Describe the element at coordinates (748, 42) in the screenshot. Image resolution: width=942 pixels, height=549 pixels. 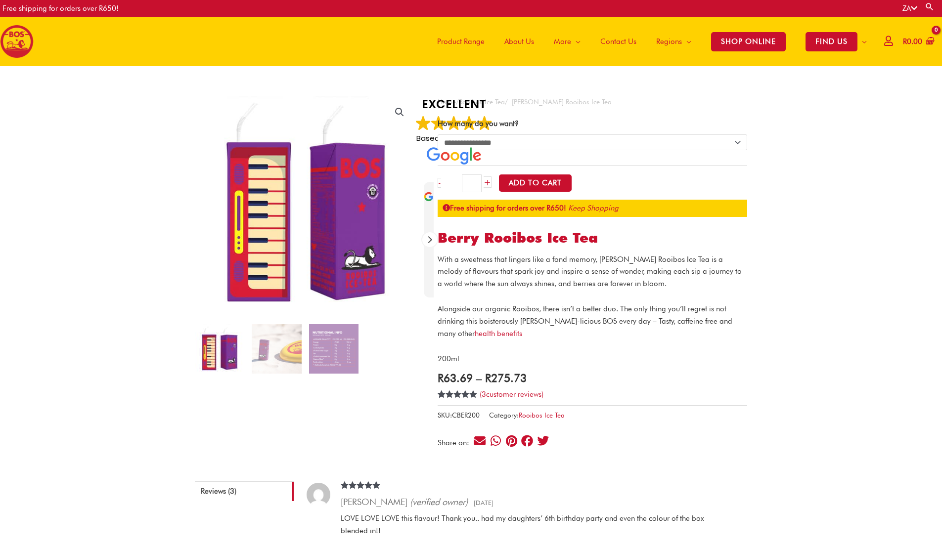
I see `span: SHOP ONLINE` at that location.